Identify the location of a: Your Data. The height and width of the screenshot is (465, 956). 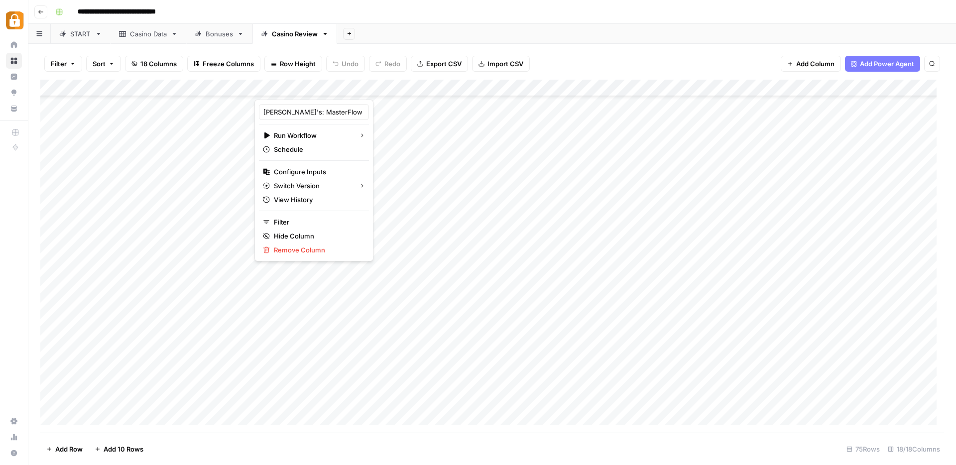
(14, 109).